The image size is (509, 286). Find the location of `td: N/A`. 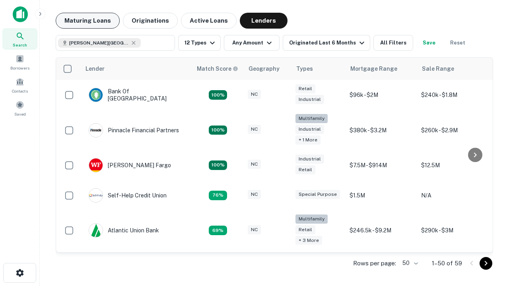

td: N/A is located at coordinates (453, 196).